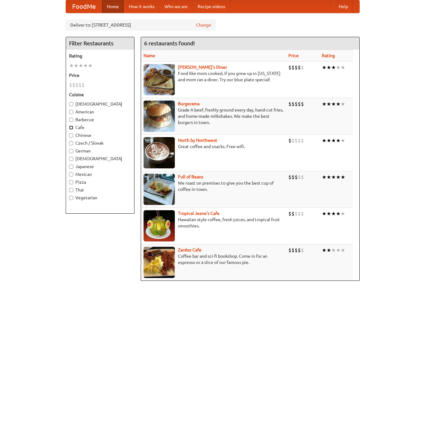 The height and width of the screenshot is (442, 425). What do you see at coordinates (100, 190) in the screenshot?
I see `label: Thai` at bounding box center [100, 190].